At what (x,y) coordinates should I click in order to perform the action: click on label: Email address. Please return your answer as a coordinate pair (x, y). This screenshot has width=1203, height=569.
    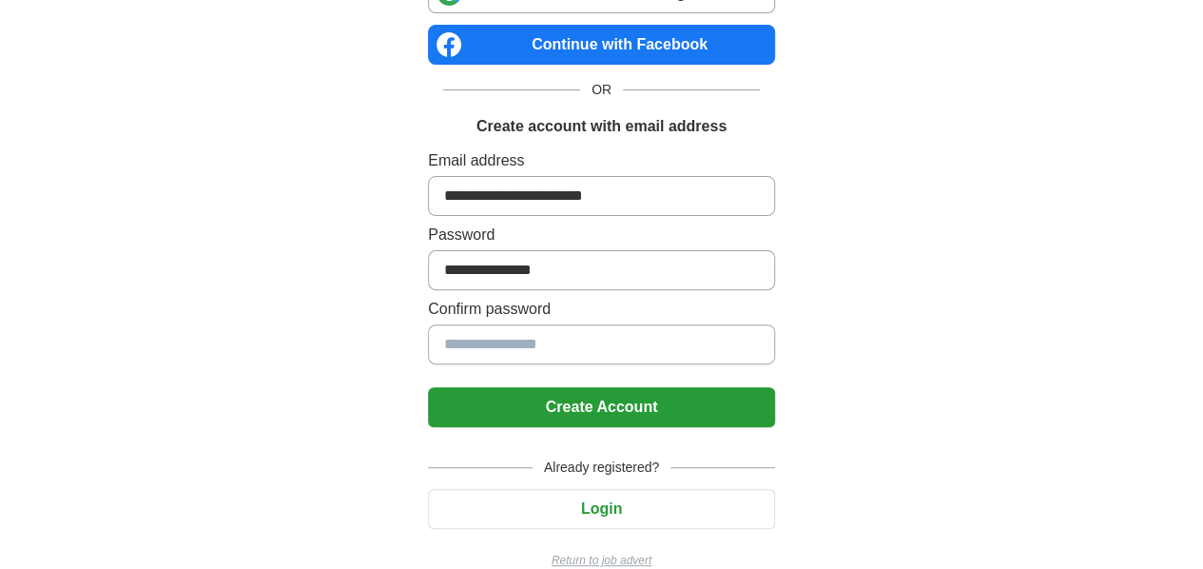
    Looking at the image, I should click on (601, 161).